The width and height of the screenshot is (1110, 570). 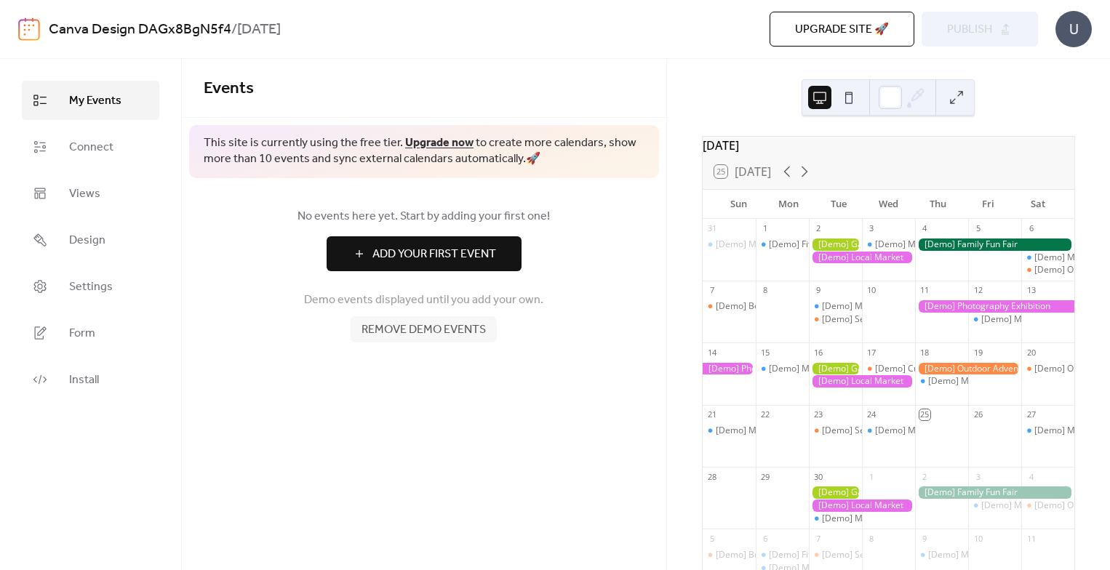 I want to click on div: 24, so click(x=871, y=415).